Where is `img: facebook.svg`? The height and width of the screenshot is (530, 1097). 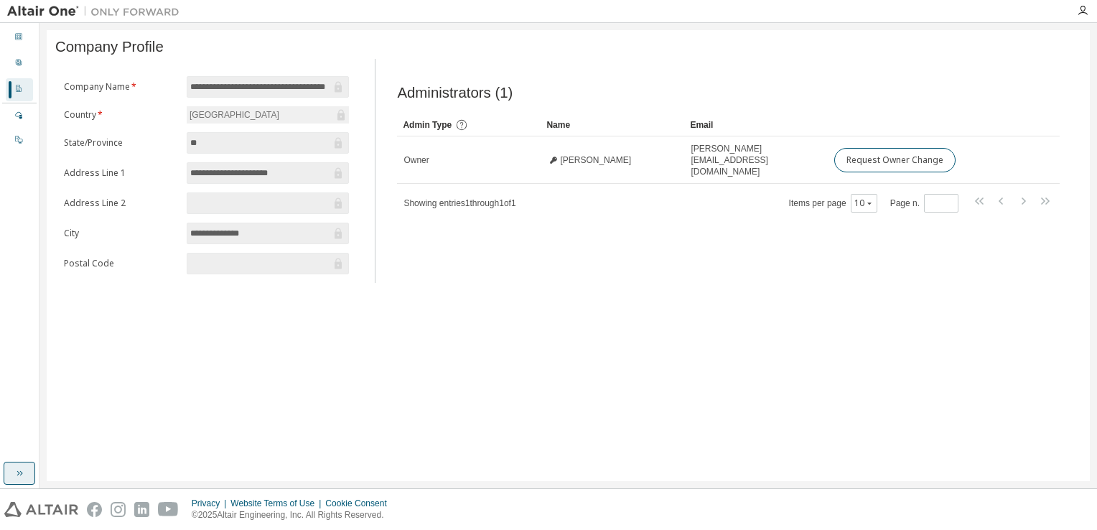
img: facebook.svg is located at coordinates (94, 509).